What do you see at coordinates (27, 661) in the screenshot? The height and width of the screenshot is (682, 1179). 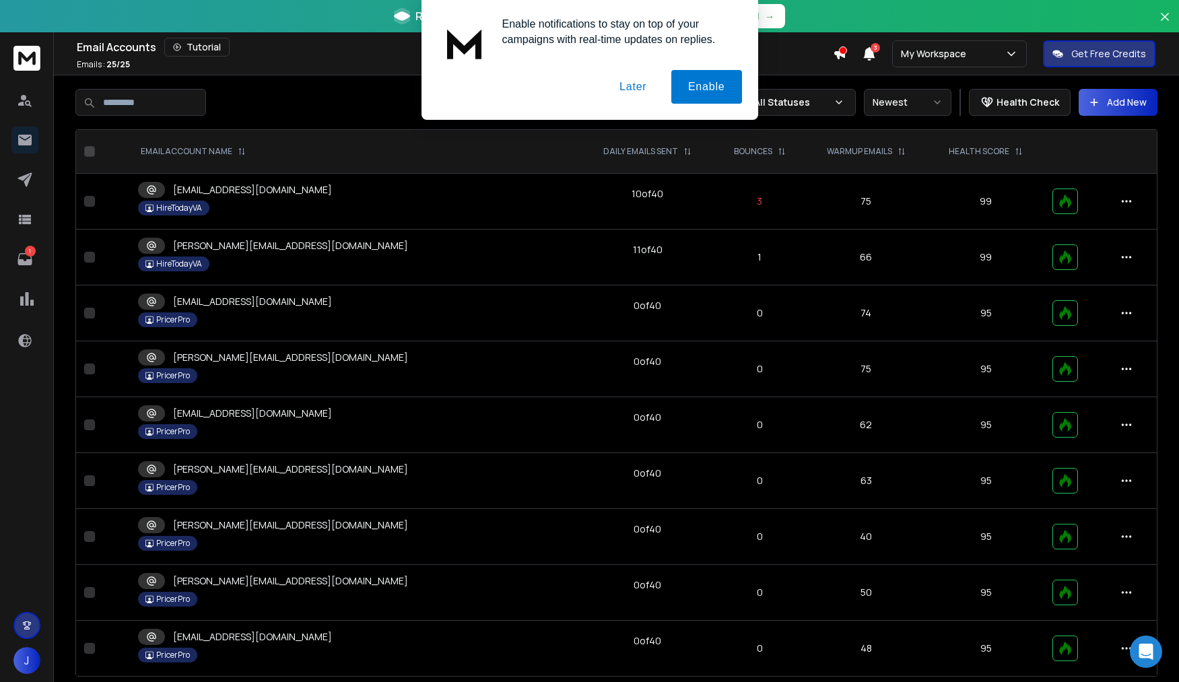 I see `button: J` at bounding box center [27, 661].